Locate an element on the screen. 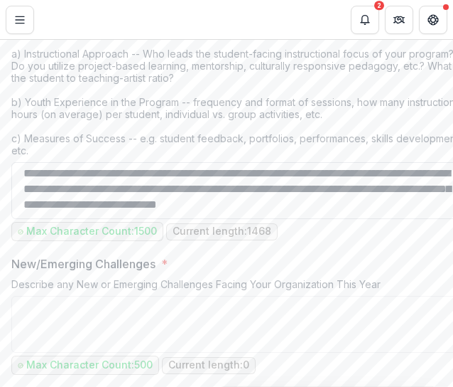  div: 2 is located at coordinates (380, 6).